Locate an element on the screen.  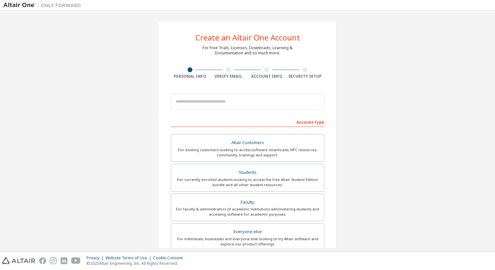
div: Security Setup is located at coordinates (305, 76).